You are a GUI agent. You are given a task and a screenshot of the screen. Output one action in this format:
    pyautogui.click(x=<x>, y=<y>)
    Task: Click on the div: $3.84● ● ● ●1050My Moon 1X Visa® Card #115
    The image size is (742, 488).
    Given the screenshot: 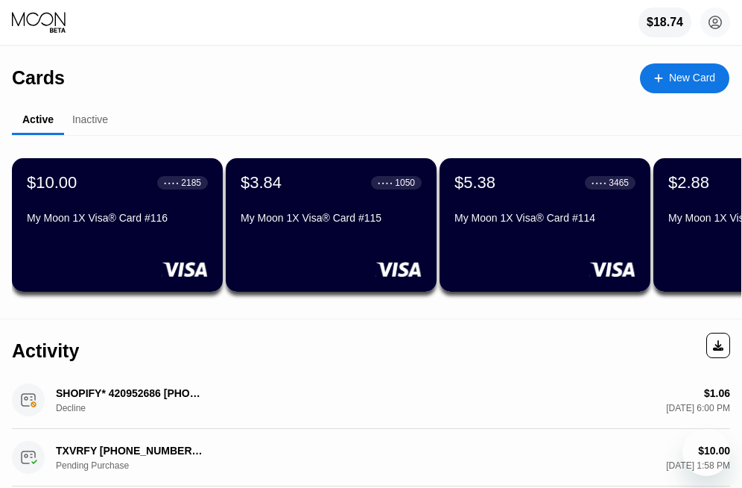 What is the action you would take?
    pyautogui.click(x=331, y=224)
    